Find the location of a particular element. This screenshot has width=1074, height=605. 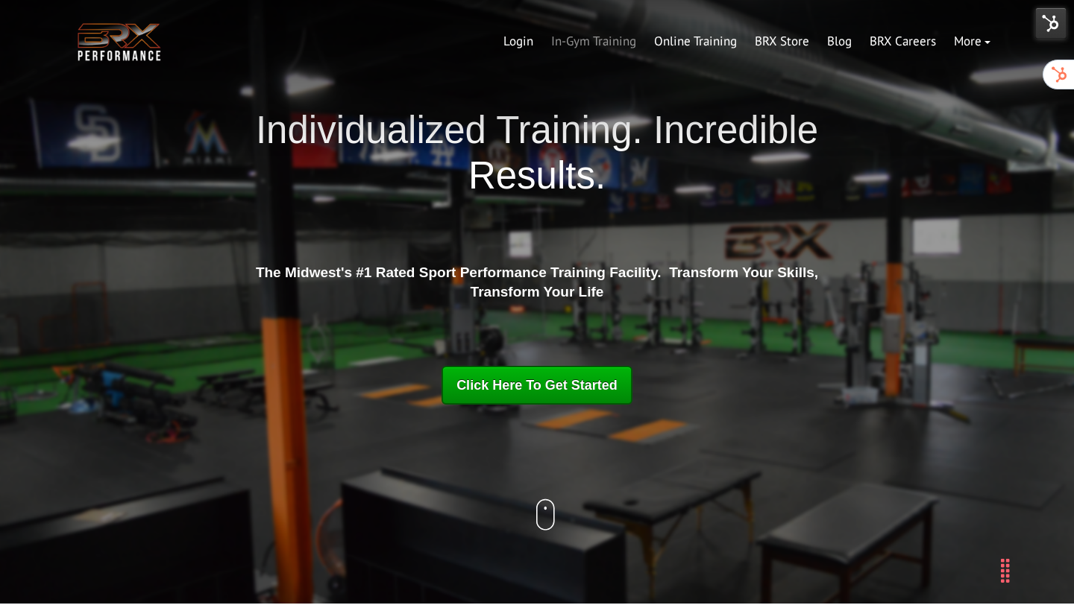

div: Drag is located at coordinates (1005, 571).